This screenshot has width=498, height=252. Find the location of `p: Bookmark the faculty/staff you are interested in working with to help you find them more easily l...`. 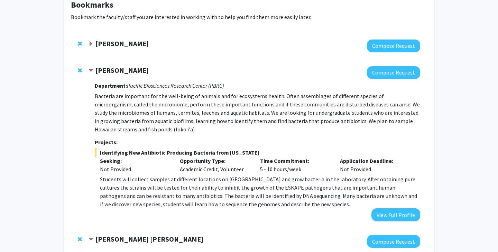

p: Bookmark the faculty/staff you are interested in working with to help you find them more easily l... is located at coordinates (249, 17).